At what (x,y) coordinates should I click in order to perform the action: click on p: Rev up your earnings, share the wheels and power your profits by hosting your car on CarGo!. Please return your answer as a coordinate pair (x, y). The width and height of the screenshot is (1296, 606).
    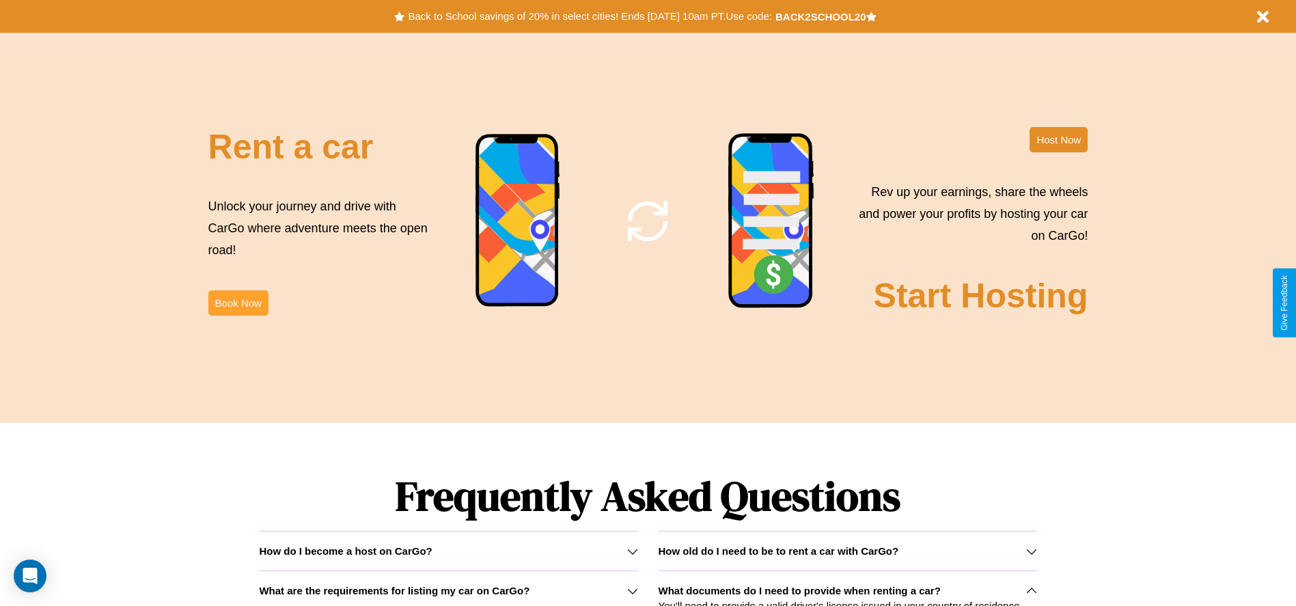
    Looking at the image, I should click on (969, 214).